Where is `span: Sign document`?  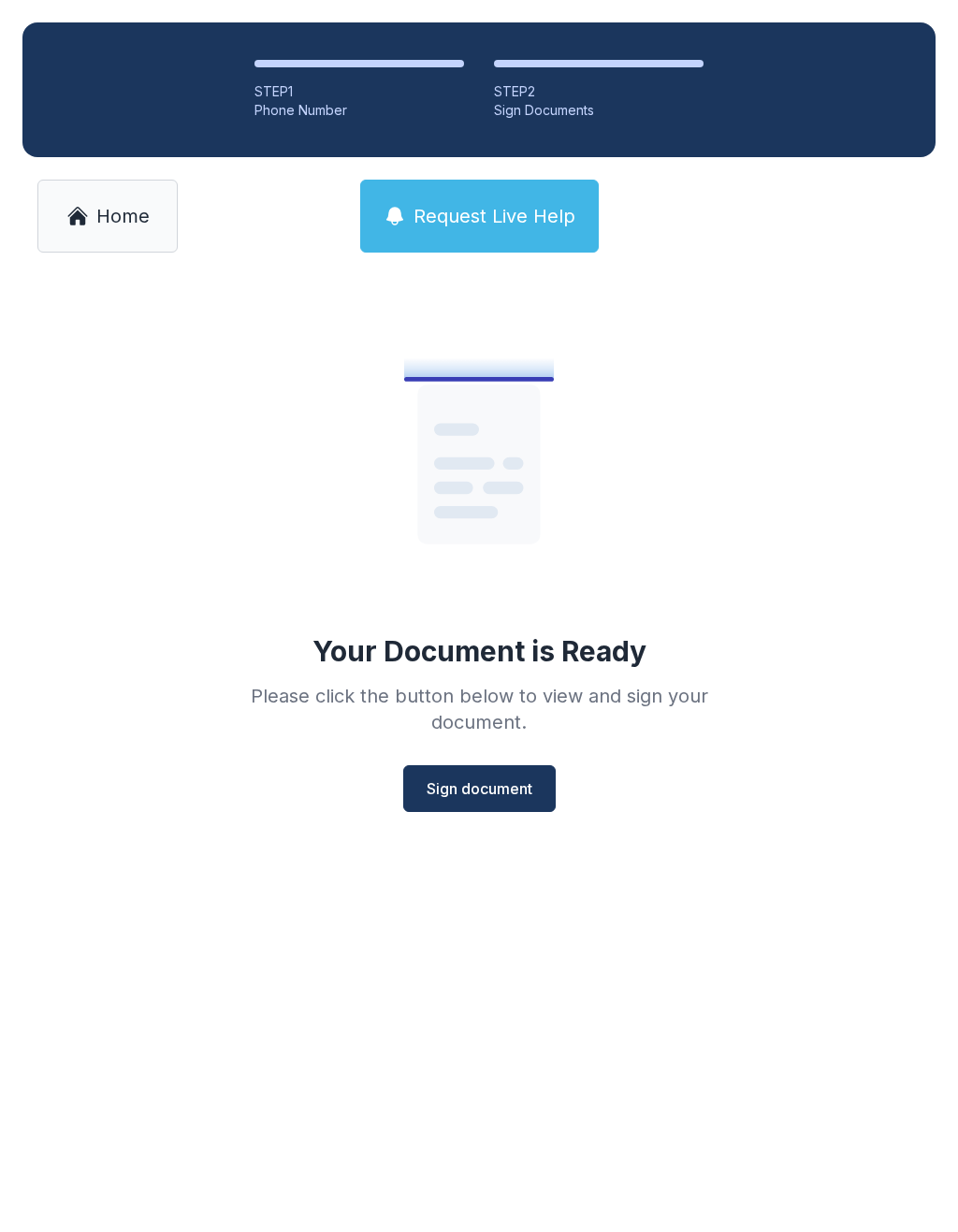
span: Sign document is located at coordinates (479, 788).